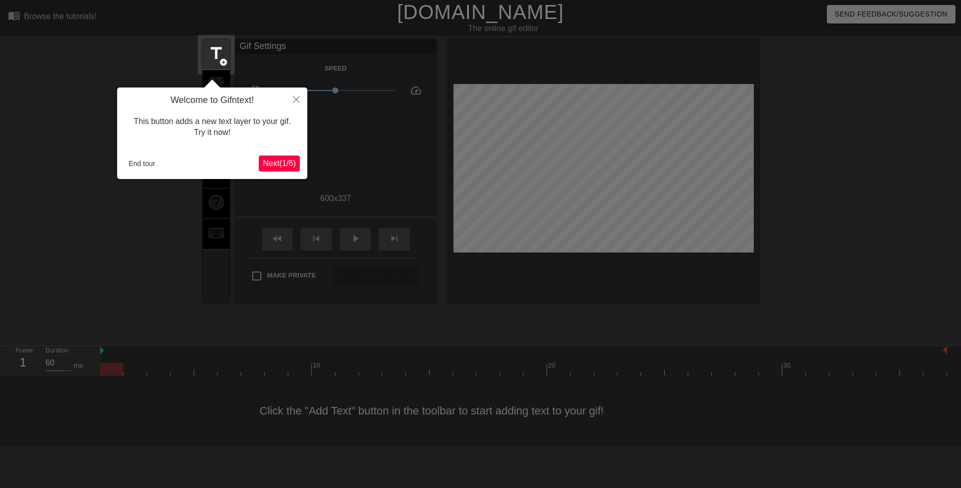 The image size is (961, 488). What do you see at coordinates (279, 163) in the screenshot?
I see `span: Next ( 1 / 6 )` at bounding box center [279, 163].